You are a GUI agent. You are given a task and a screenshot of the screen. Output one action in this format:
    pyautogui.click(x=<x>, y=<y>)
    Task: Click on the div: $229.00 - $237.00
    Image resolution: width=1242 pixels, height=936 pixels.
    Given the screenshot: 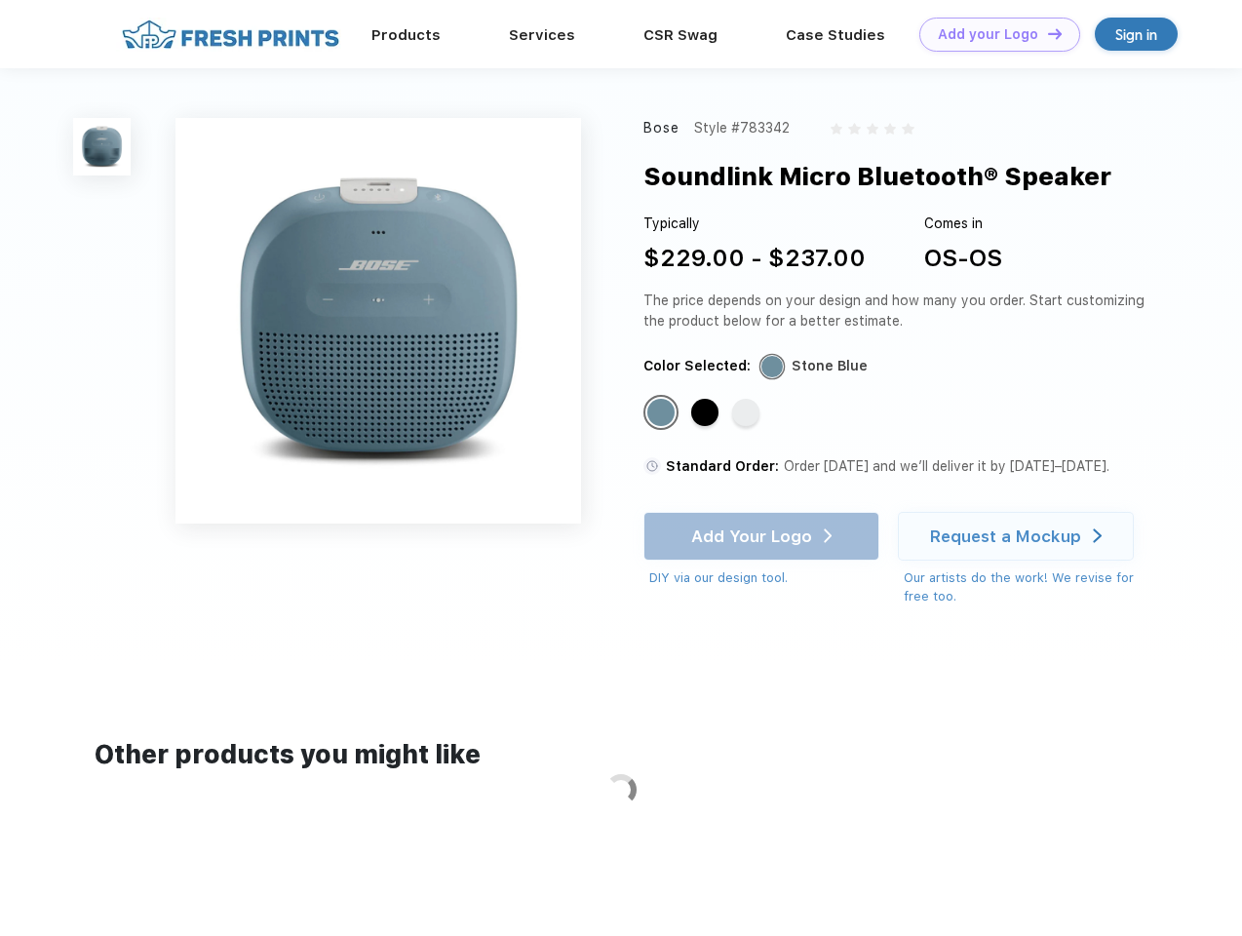 What is the action you would take?
    pyautogui.click(x=754, y=258)
    